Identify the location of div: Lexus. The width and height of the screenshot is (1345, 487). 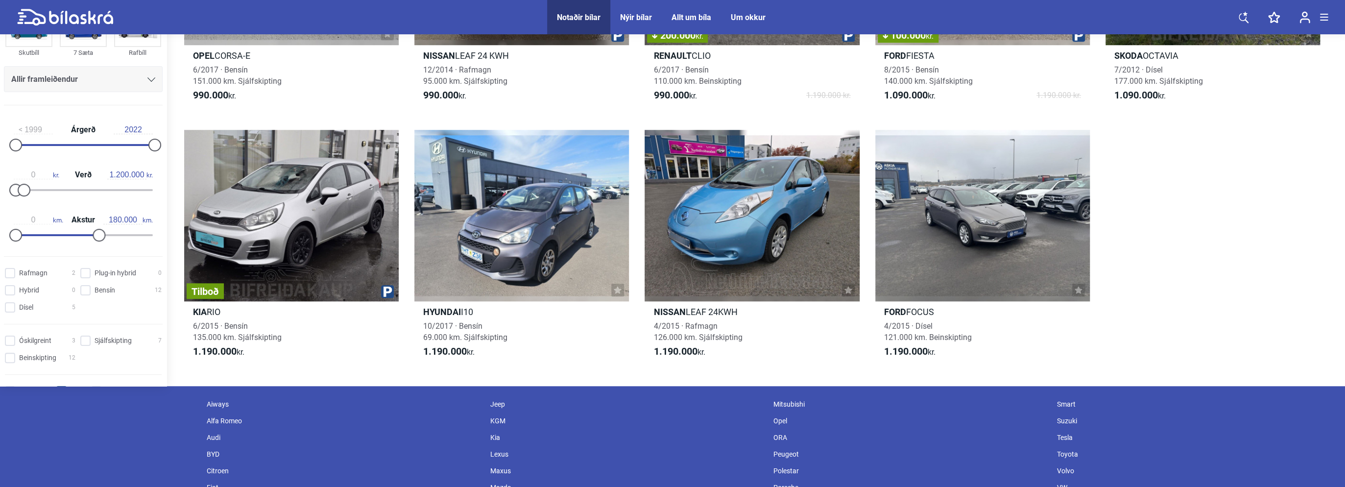
(627, 454).